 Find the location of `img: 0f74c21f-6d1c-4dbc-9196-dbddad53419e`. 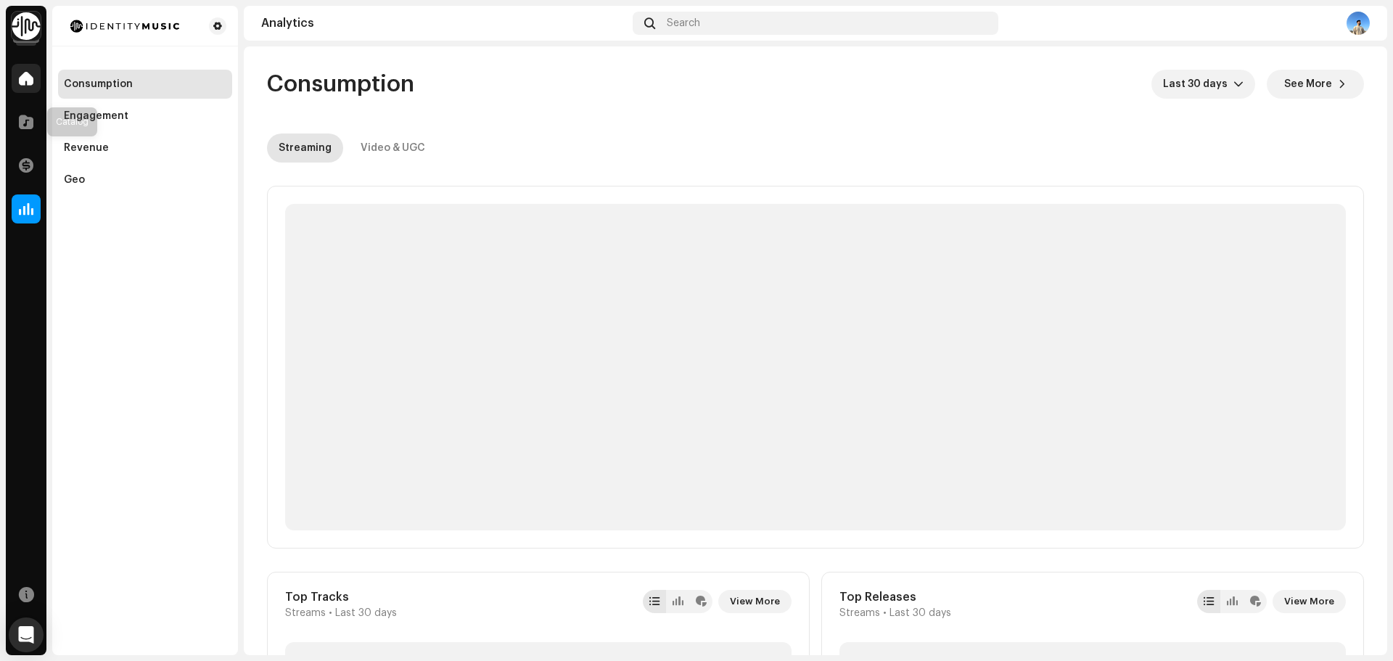

img: 0f74c21f-6d1c-4dbc-9196-dbddad53419e is located at coordinates (26, 26).